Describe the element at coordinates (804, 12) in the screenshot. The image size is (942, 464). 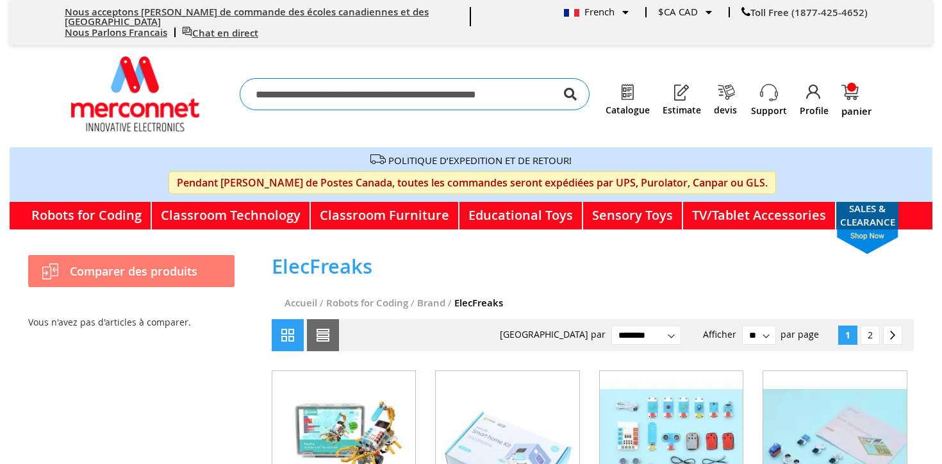
I see `a: Toll Free (1877-425-4652)` at that location.